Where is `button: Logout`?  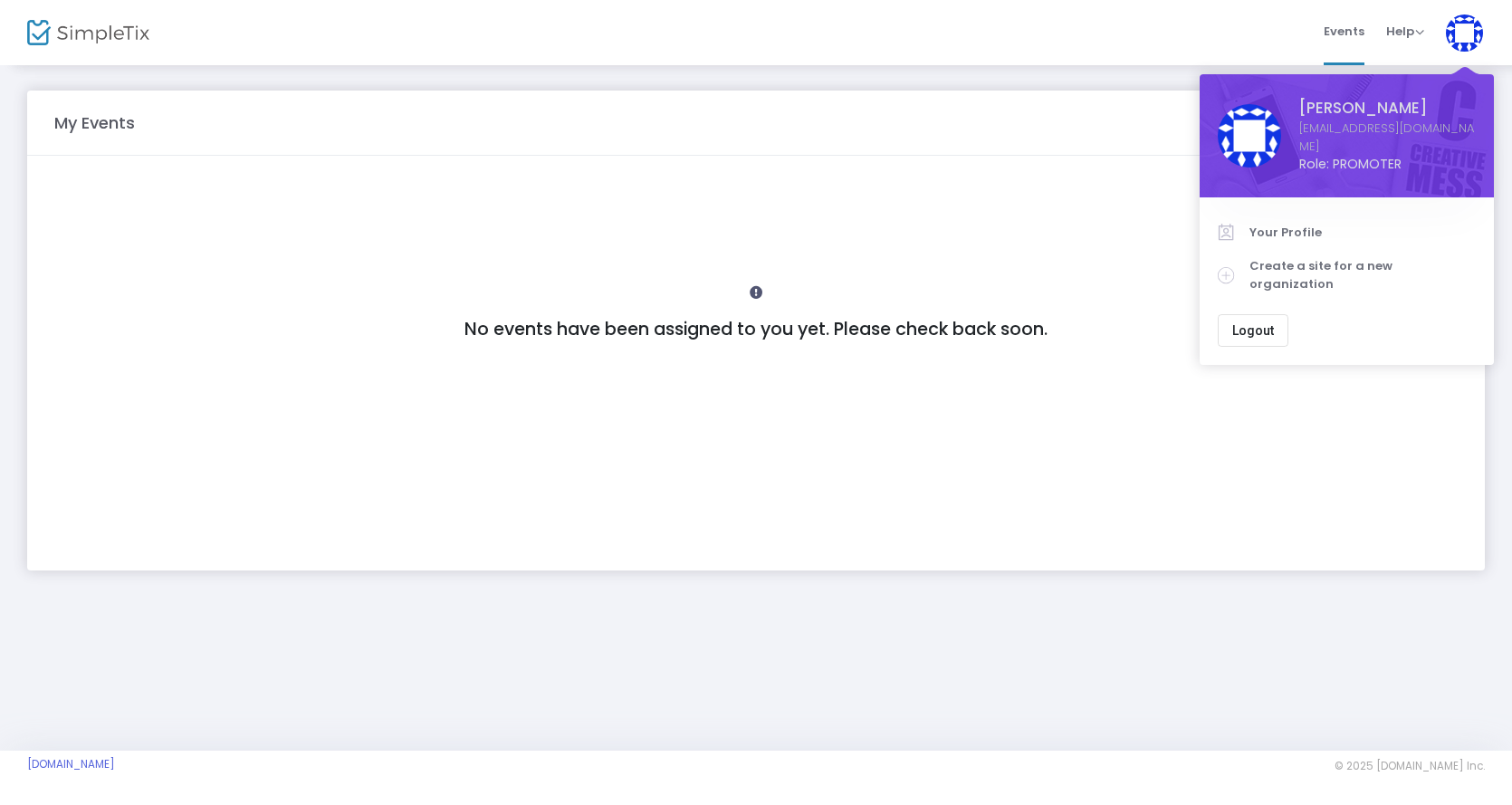
button: Logout is located at coordinates (1254, 331).